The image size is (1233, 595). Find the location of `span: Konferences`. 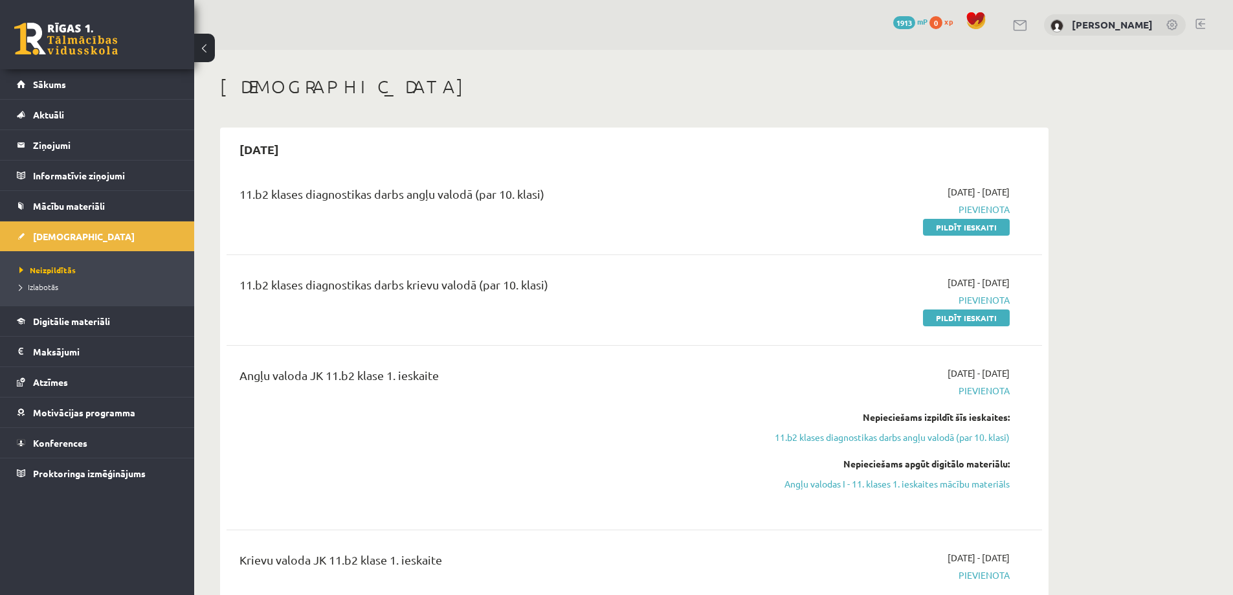

span: Konferences is located at coordinates (60, 443).